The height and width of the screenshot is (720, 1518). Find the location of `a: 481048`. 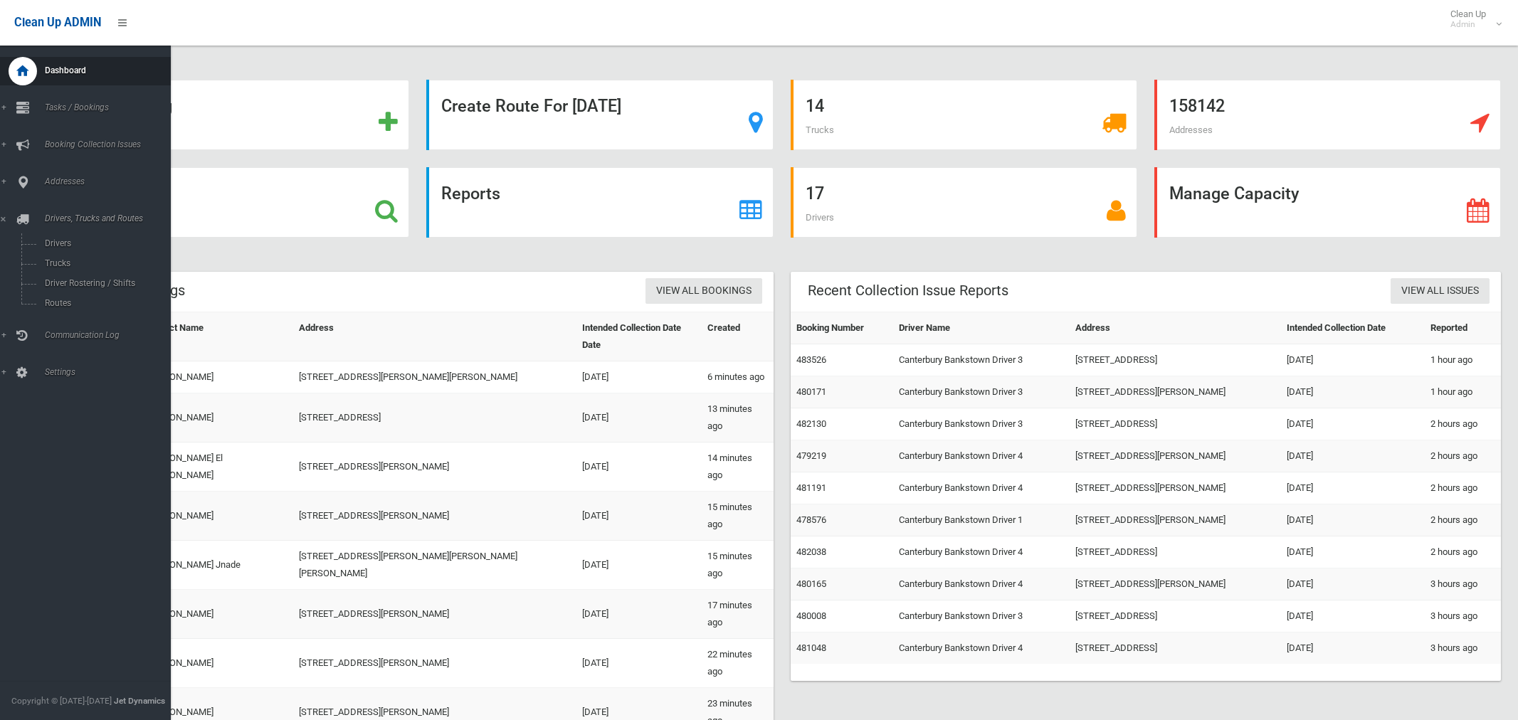

a: 481048 is located at coordinates (811, 647).